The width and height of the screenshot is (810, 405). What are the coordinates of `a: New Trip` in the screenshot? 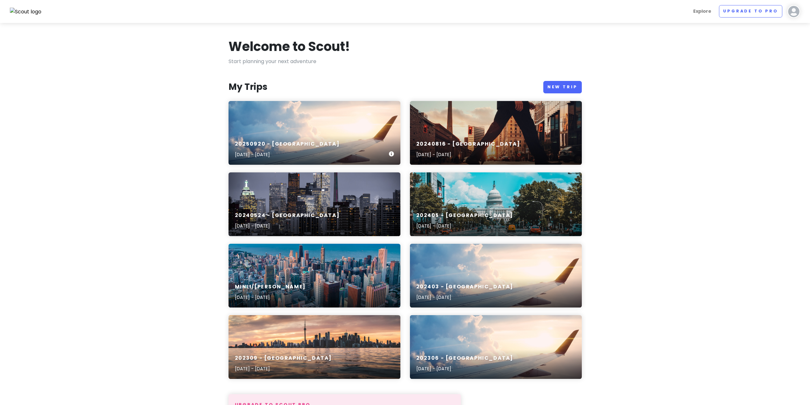 It's located at (562, 87).